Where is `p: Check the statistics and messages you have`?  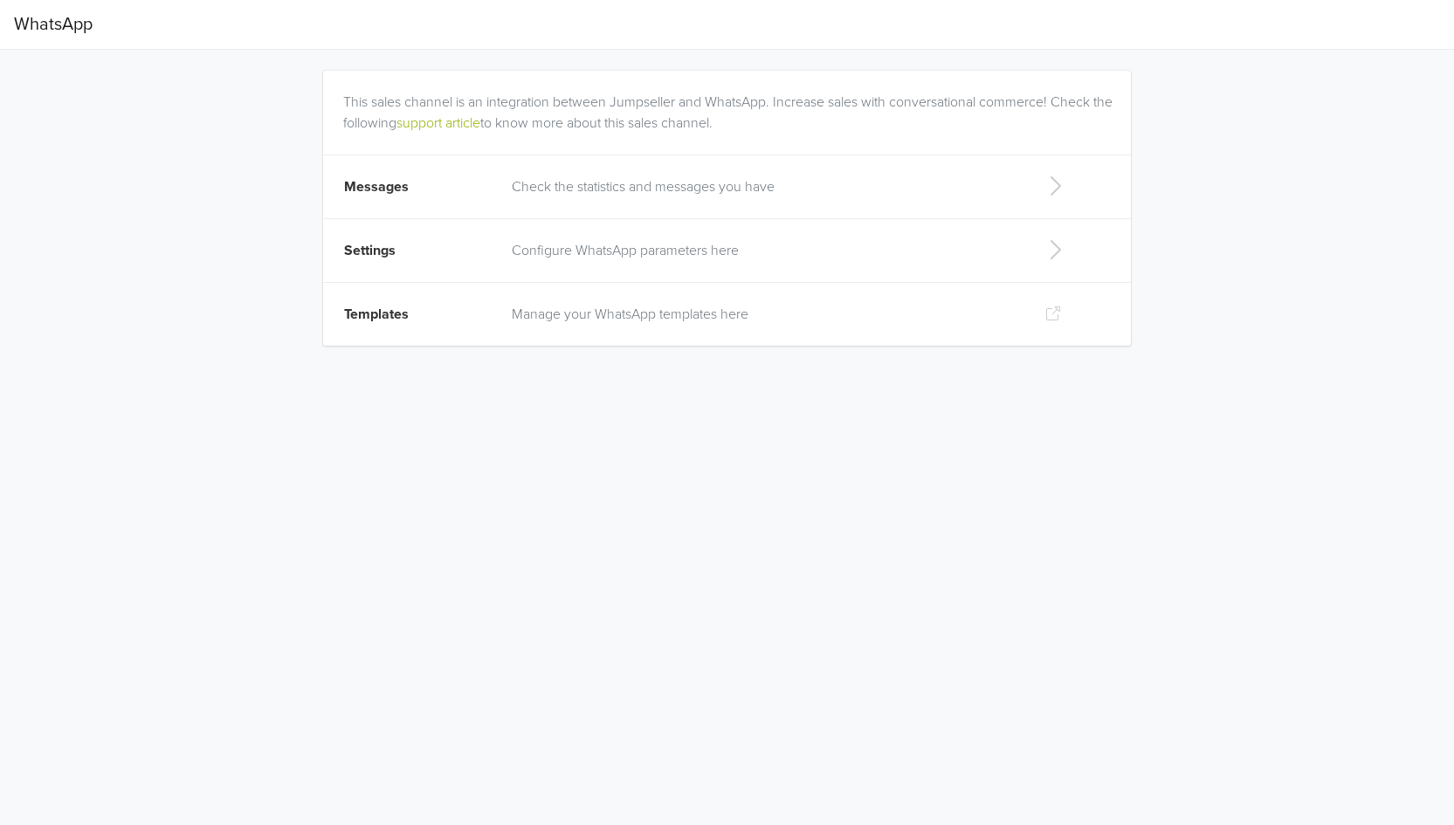
p: Check the statistics and messages you have is located at coordinates (764, 187).